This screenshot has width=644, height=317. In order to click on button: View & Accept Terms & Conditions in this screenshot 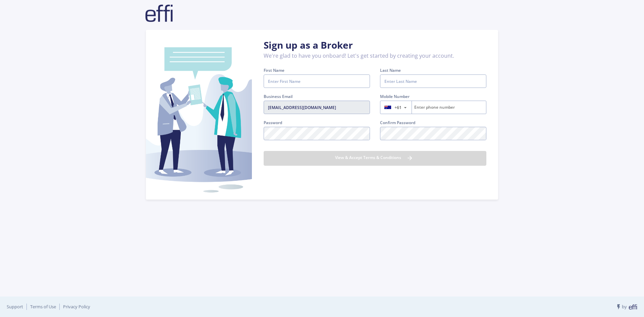, I will do `click(375, 158)`.